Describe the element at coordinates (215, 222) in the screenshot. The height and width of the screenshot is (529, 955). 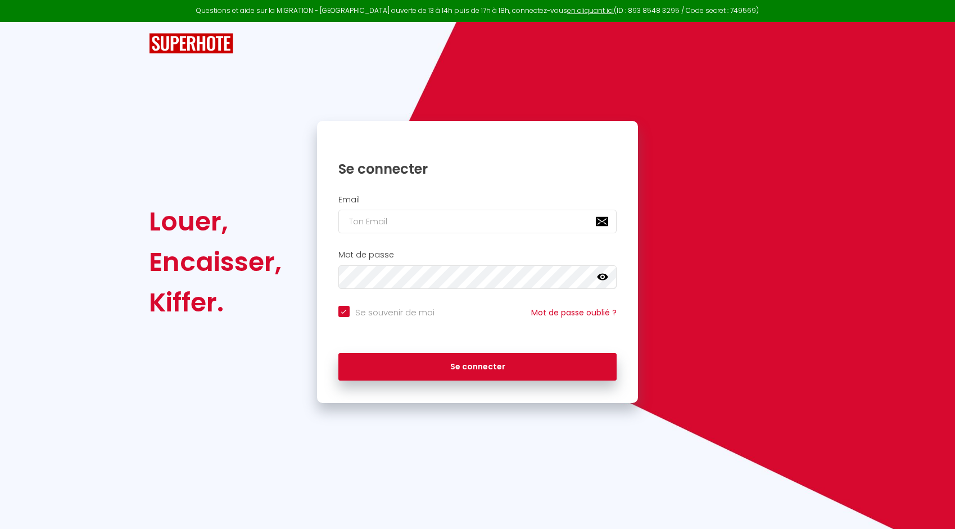
I see `div: Louer,` at that location.